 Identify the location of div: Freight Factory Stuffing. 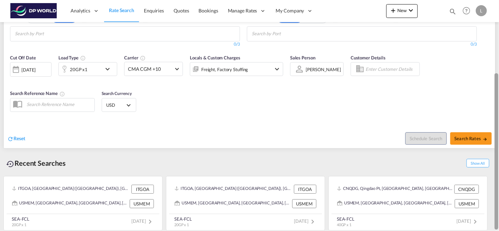
(225, 70).